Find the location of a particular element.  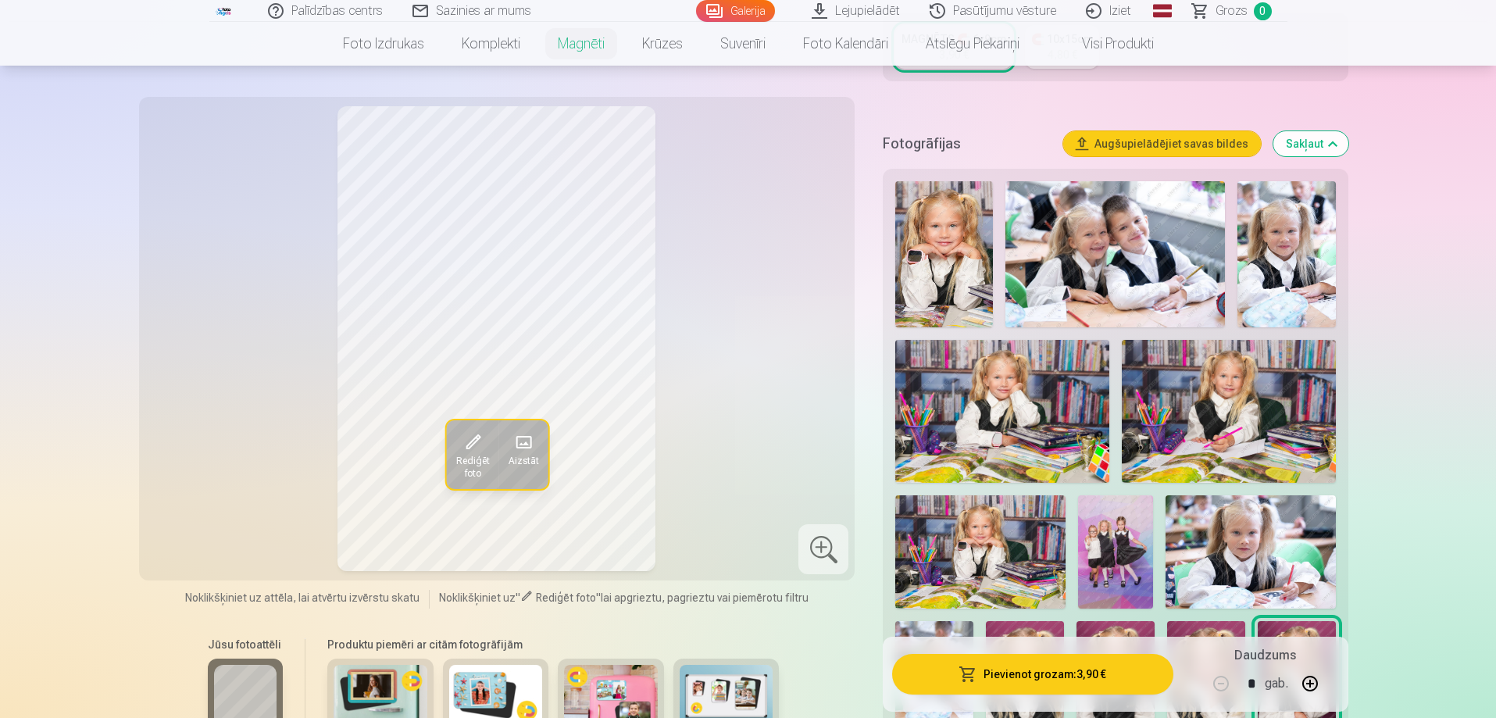

a: Magnēti is located at coordinates (581, 44).